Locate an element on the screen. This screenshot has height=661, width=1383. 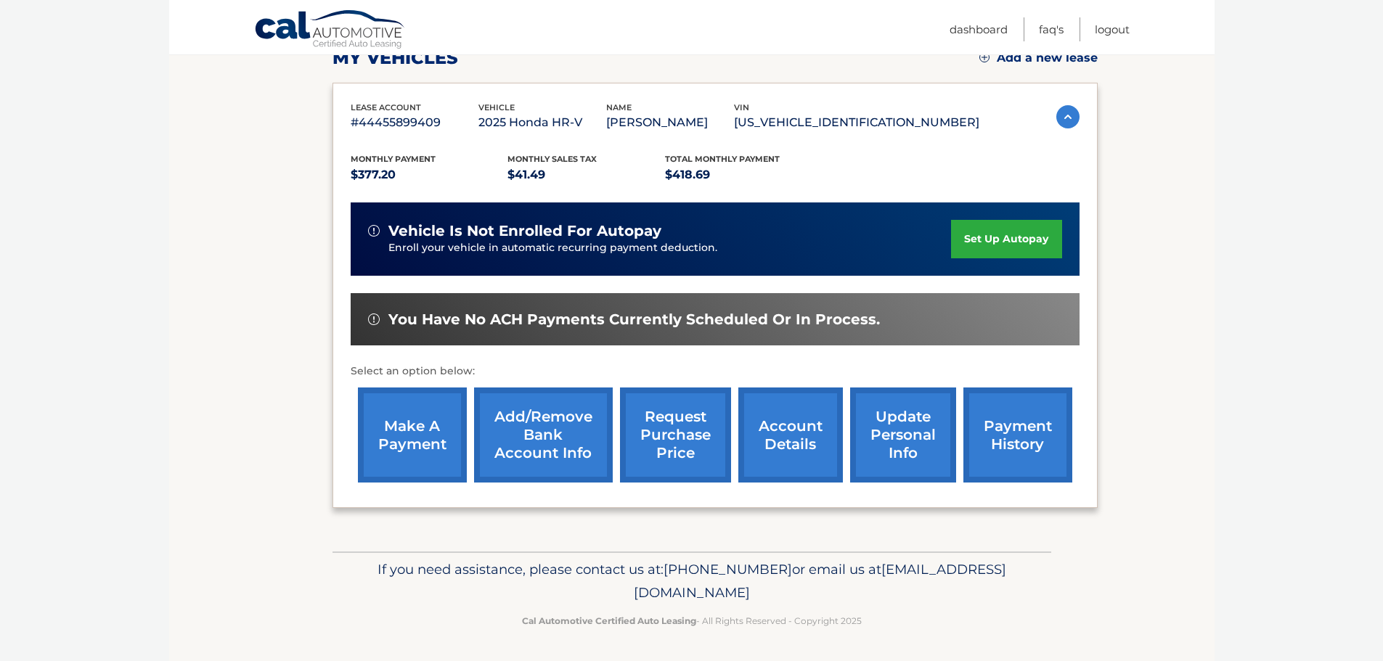
a: Logout is located at coordinates (1112, 29).